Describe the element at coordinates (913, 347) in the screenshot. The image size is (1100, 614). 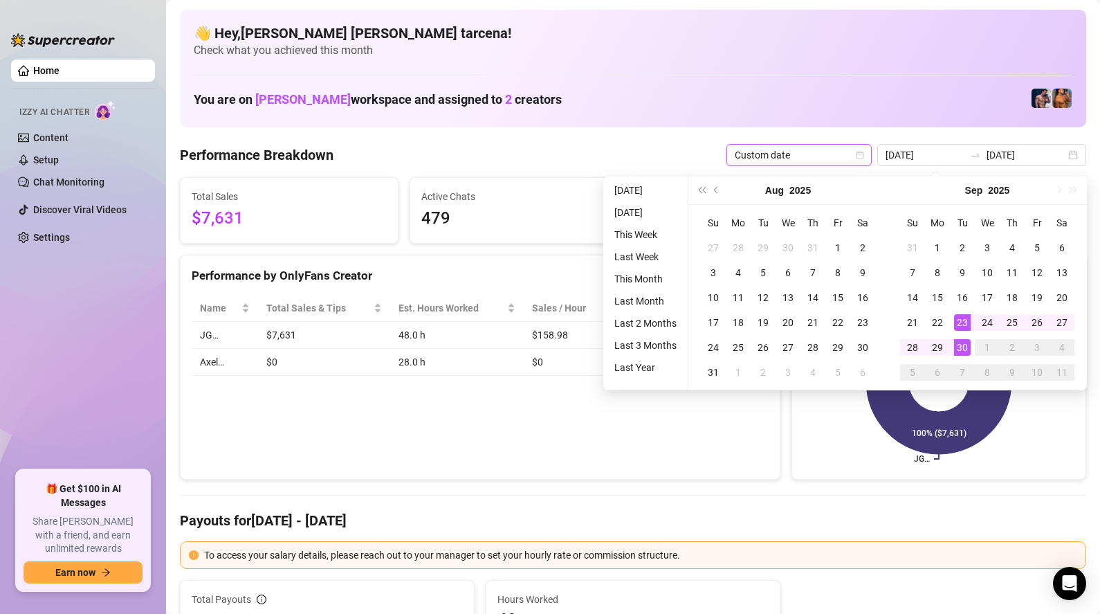
I see `td: 2025-09-28` at that location.